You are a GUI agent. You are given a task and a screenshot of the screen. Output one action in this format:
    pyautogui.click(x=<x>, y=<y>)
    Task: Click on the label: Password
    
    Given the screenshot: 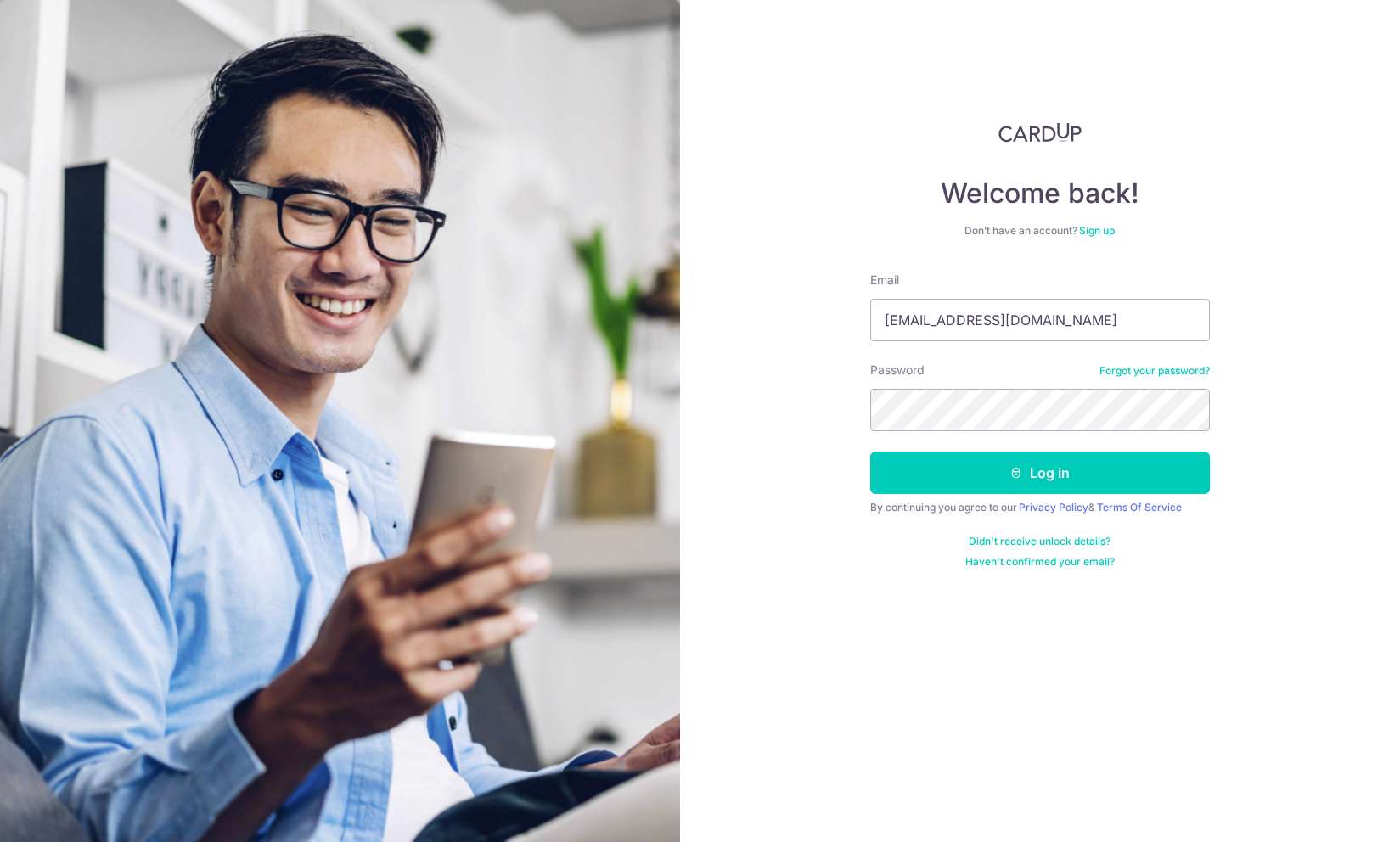 What is the action you would take?
    pyautogui.click(x=897, y=370)
    